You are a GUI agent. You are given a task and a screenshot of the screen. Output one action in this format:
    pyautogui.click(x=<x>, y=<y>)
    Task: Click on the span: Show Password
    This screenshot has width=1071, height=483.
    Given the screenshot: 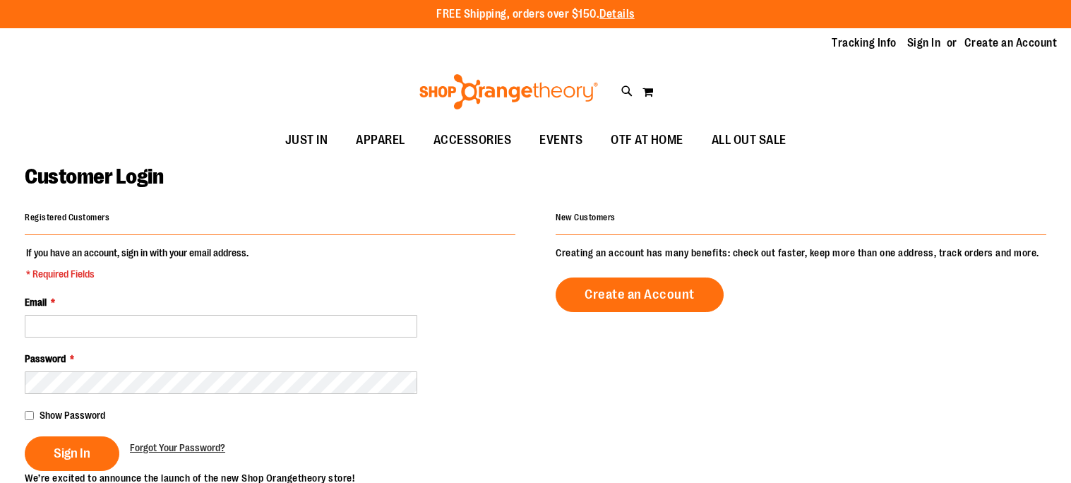 What is the action you would take?
    pyautogui.click(x=72, y=415)
    